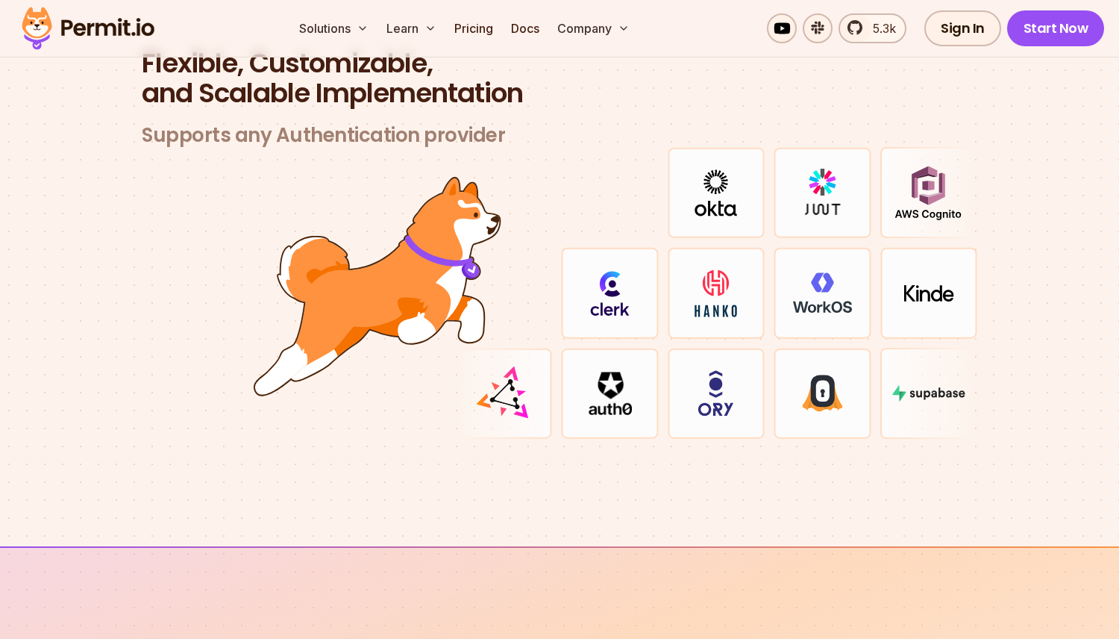  Describe the element at coordinates (560, 63) in the screenshot. I see `span: Flexible, Customizable,` at that location.